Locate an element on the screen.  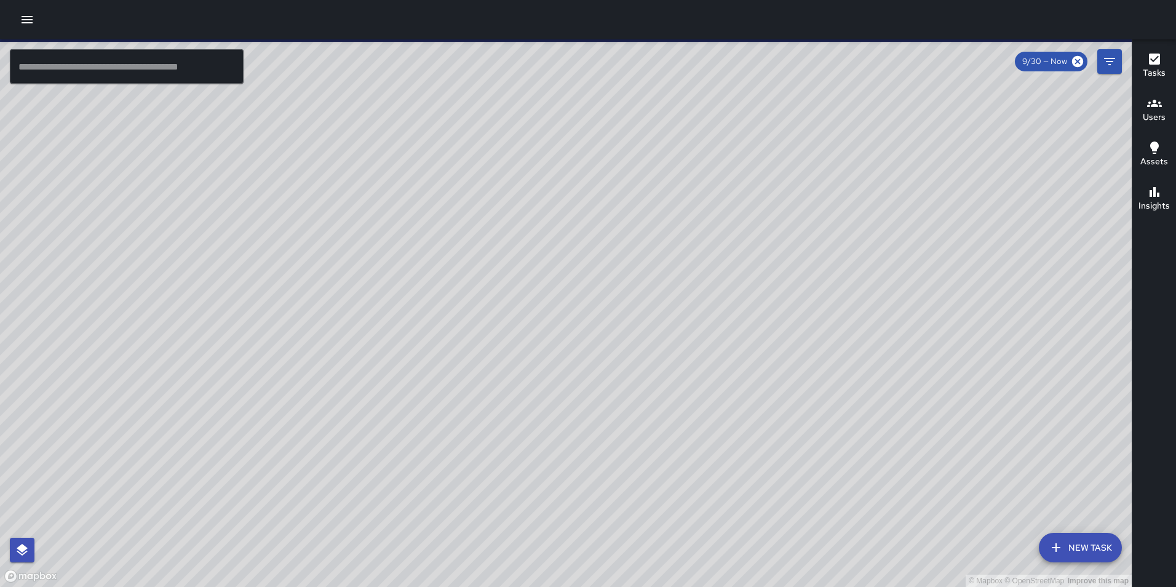
span: 9/30 — Now is located at coordinates (1044, 61).